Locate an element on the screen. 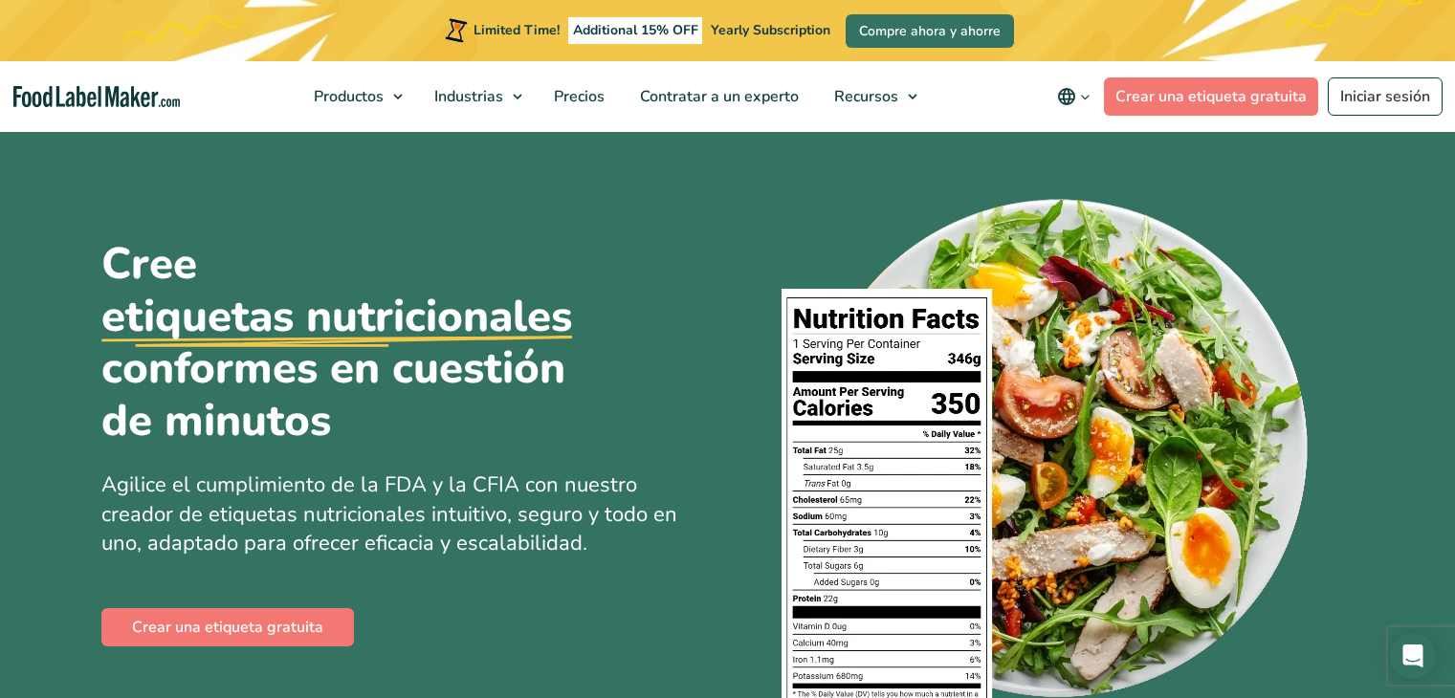  u: etiquetas nutricionales is located at coordinates (337, 317).